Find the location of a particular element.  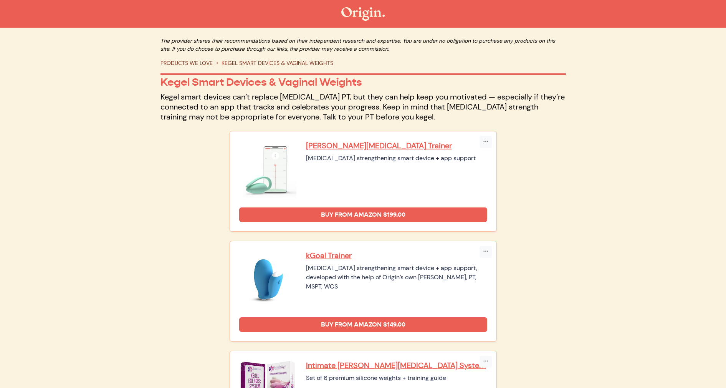

a: kGoal Trainer is located at coordinates (397, 255).